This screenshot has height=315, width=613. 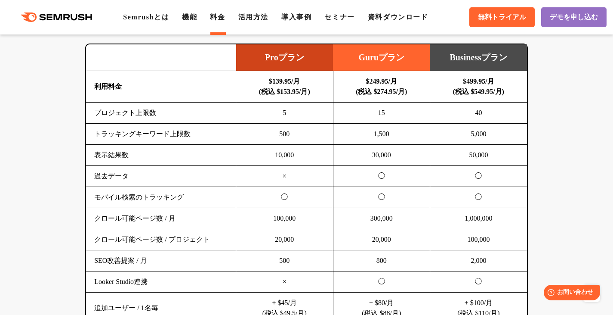 What do you see at coordinates (478, 86) in the screenshot?
I see `b: $499.95/月 (税込 $549.95/月)` at bounding box center [478, 86].